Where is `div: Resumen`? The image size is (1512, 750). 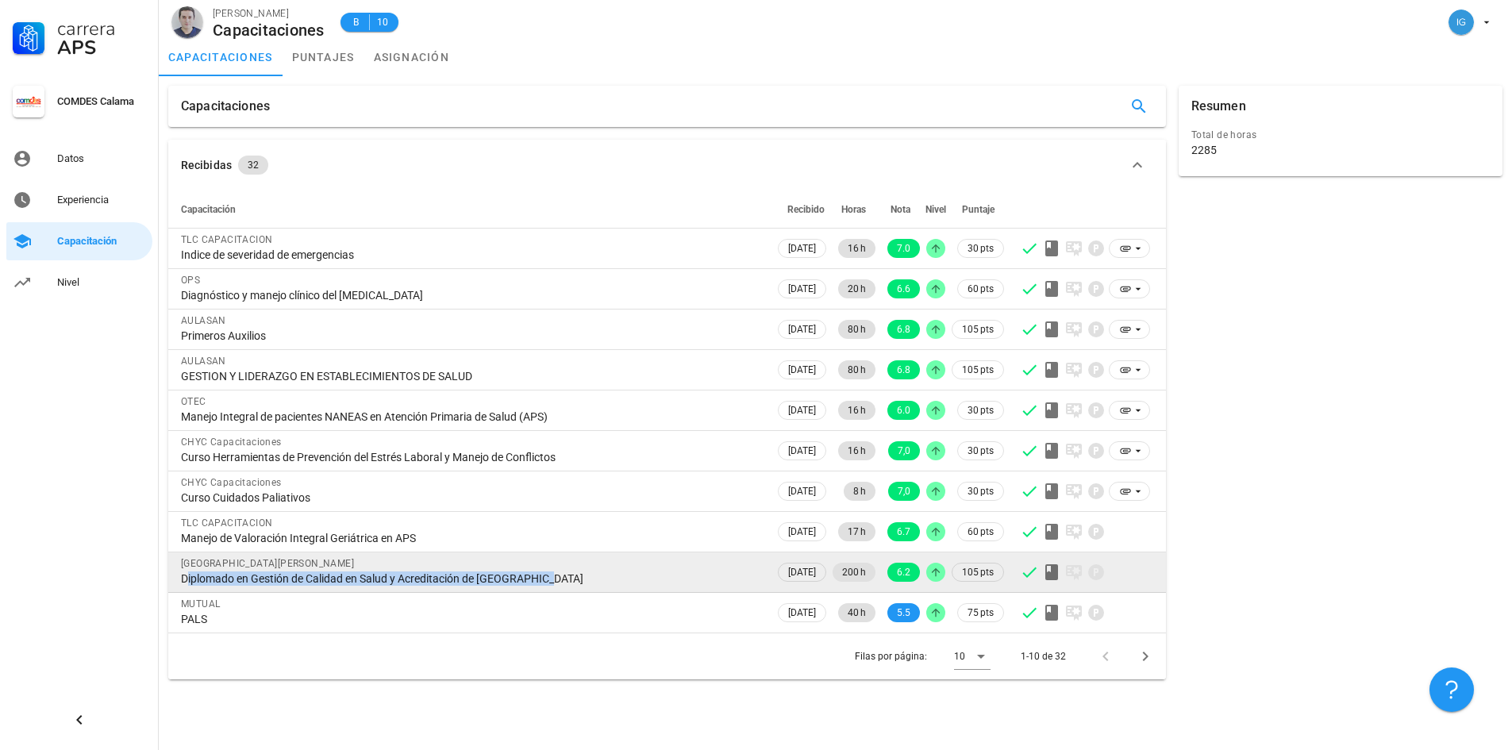
div: Resumen is located at coordinates (1219, 106).